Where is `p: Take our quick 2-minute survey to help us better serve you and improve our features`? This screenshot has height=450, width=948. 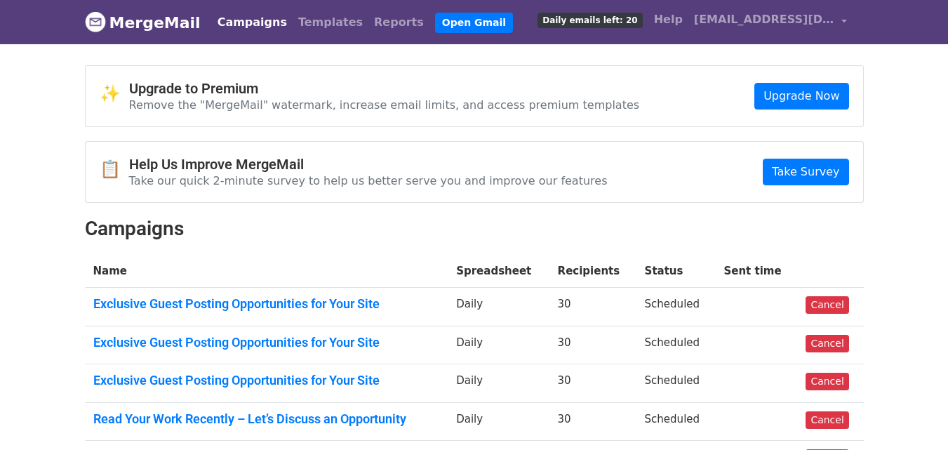 p: Take our quick 2-minute survey to help us better serve you and improve our features is located at coordinates (368, 180).